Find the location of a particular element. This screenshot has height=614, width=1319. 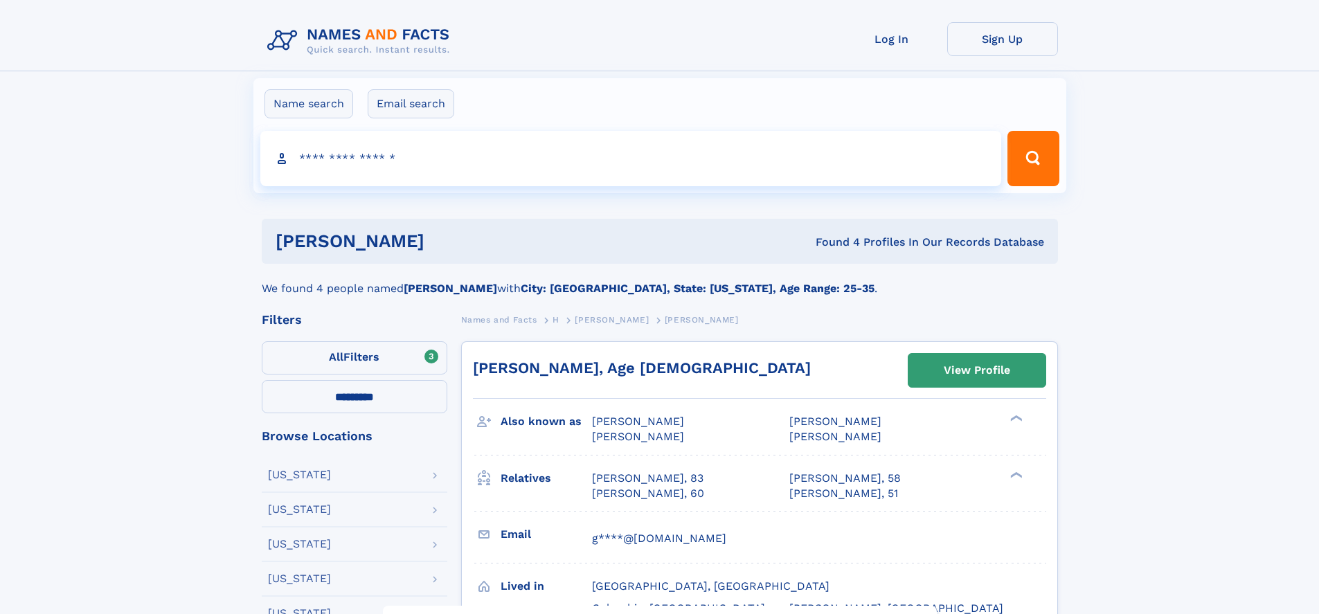

div: Found 4 Profiles In Our Records Database is located at coordinates (831, 242).